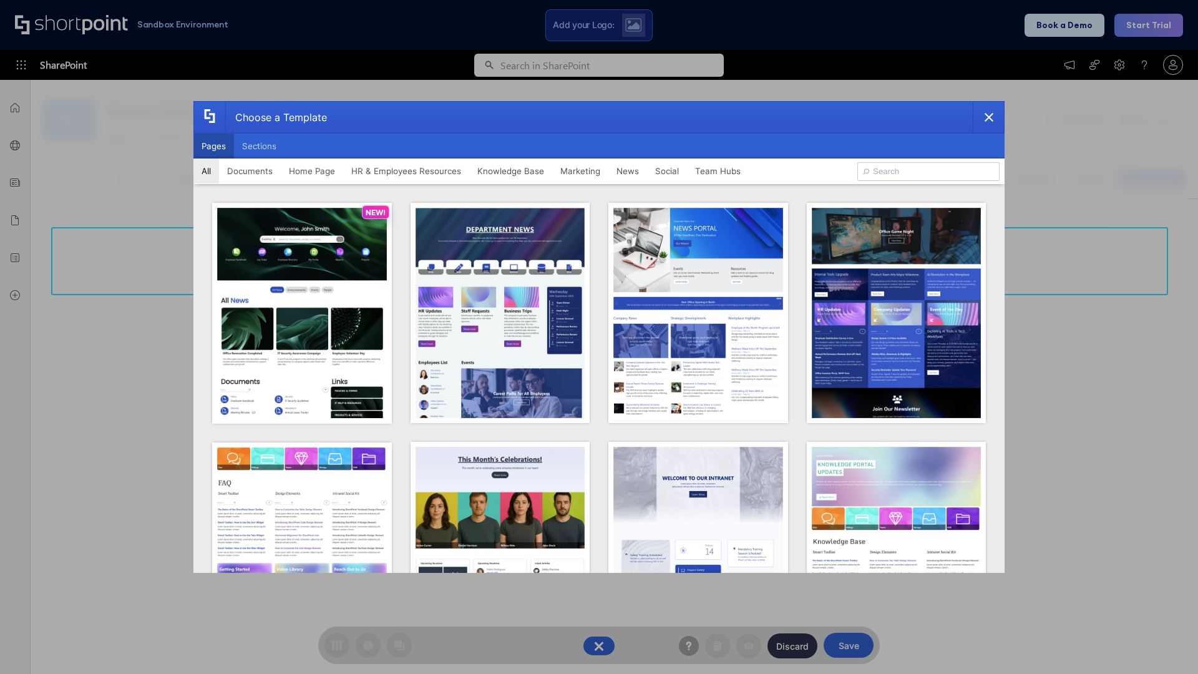 The width and height of the screenshot is (1198, 674). Describe the element at coordinates (276, 117) in the screenshot. I see `div: Choose a Template` at that location.